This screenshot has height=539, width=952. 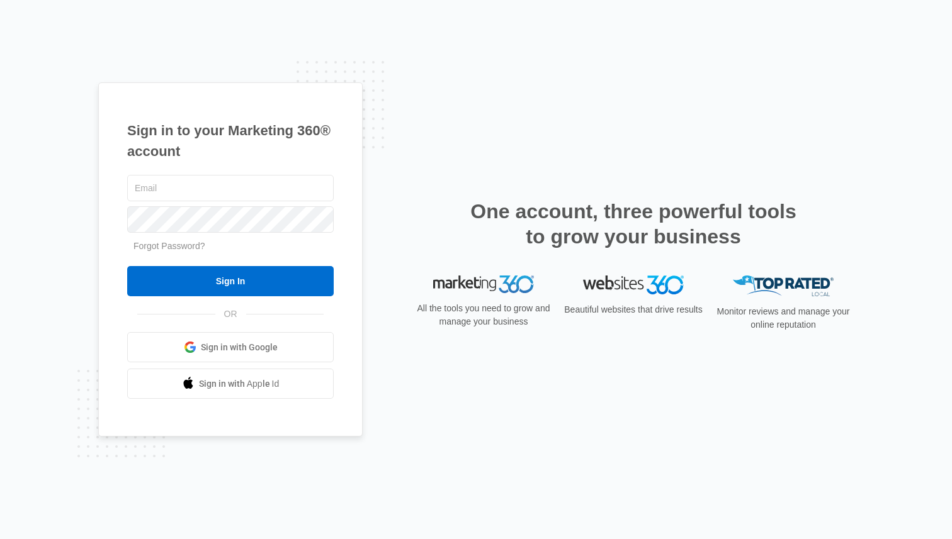 What do you see at coordinates (633, 310) in the screenshot?
I see `p: Beautiful websites that drive results` at bounding box center [633, 310].